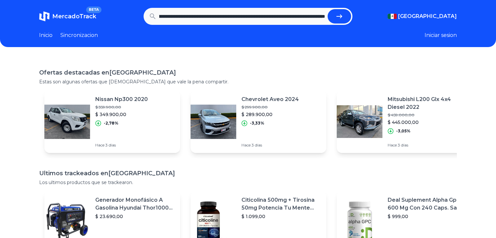 This screenshot has height=238, width=496. What do you see at coordinates (44, 16) in the screenshot?
I see `img: MercadoTrack` at bounding box center [44, 16].